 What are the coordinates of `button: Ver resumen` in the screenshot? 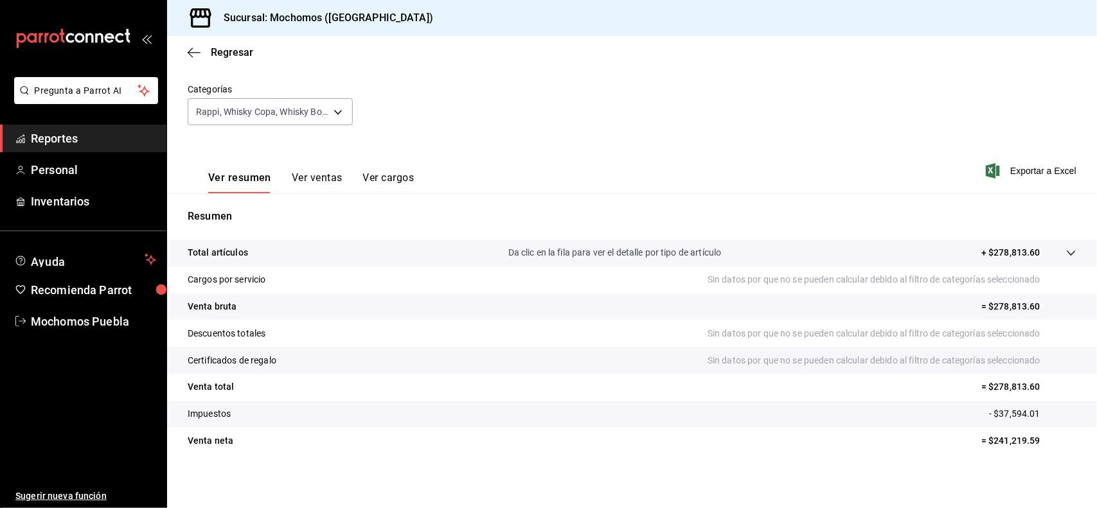 It's located at (240, 182).